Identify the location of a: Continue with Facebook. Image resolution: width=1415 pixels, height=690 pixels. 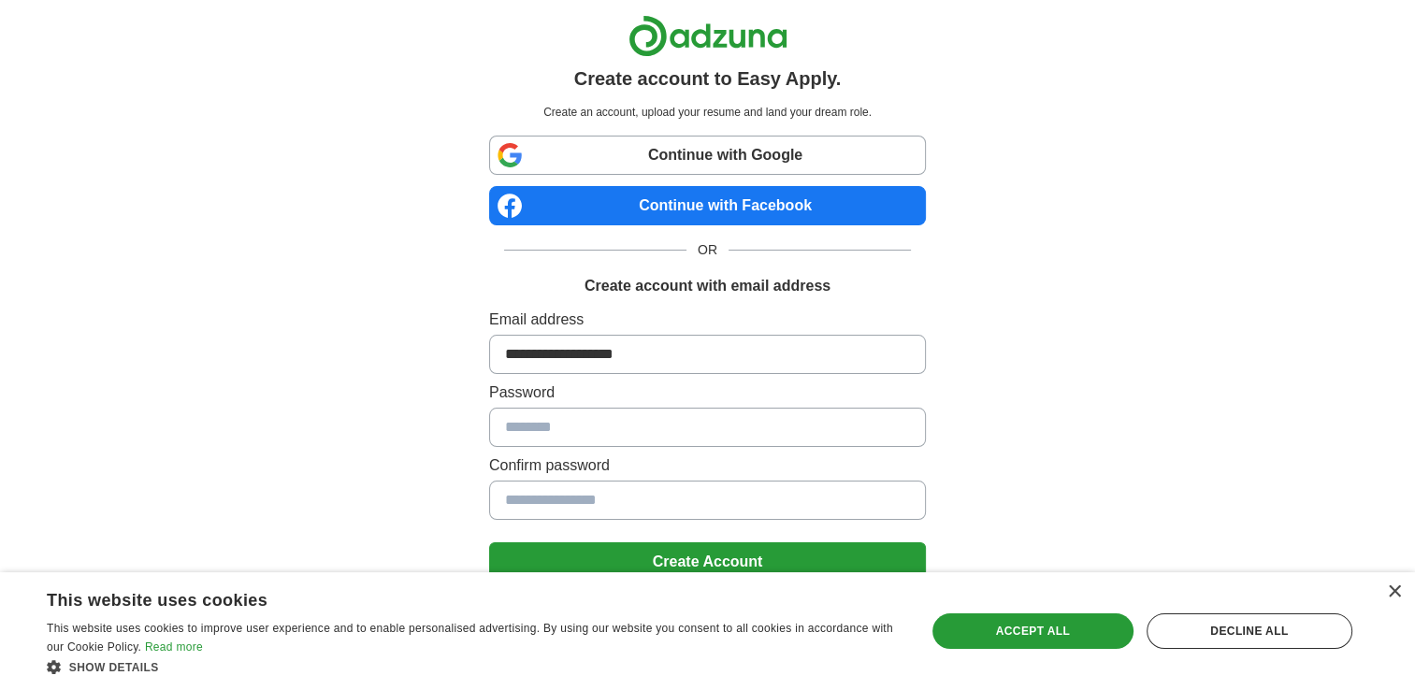
(707, 206).